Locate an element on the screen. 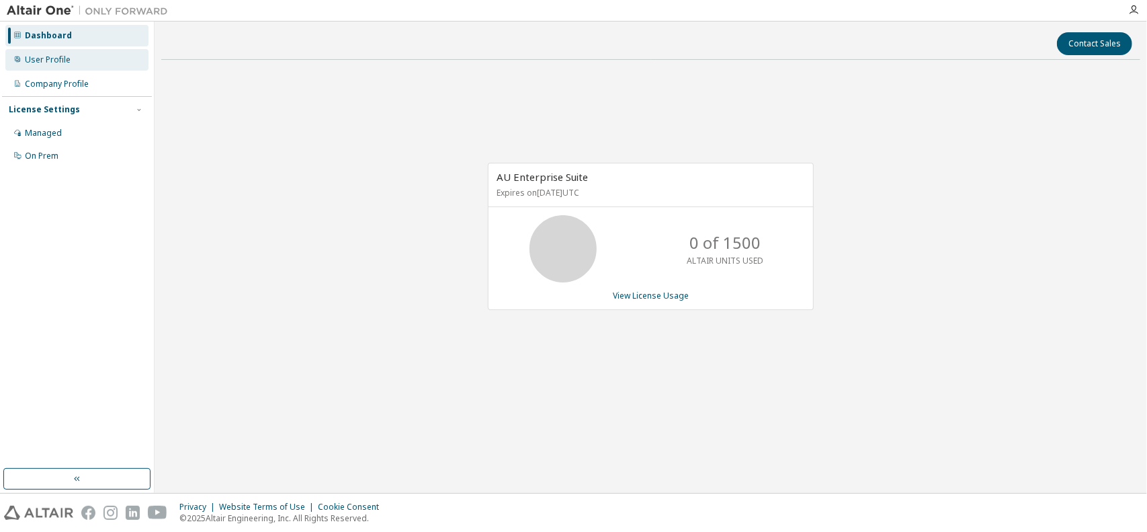  a: View License Usage is located at coordinates (651, 295).